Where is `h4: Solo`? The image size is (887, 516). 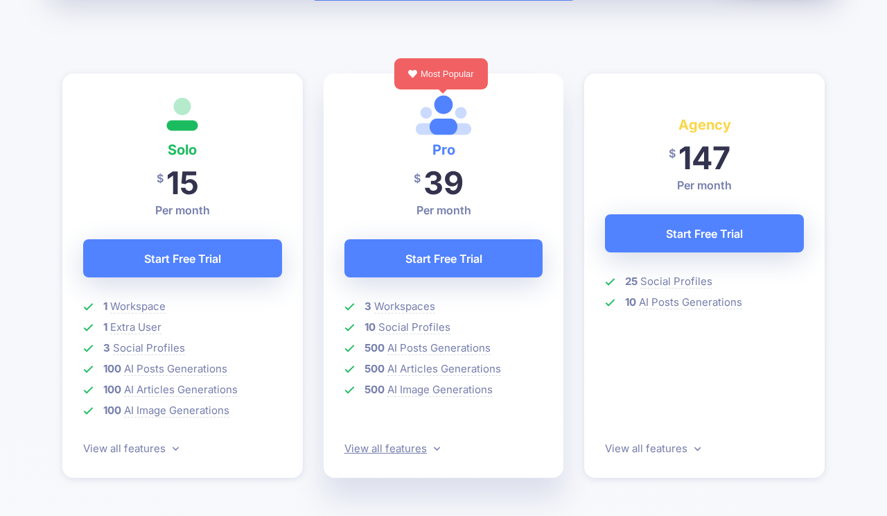 h4: Solo is located at coordinates (182, 150).